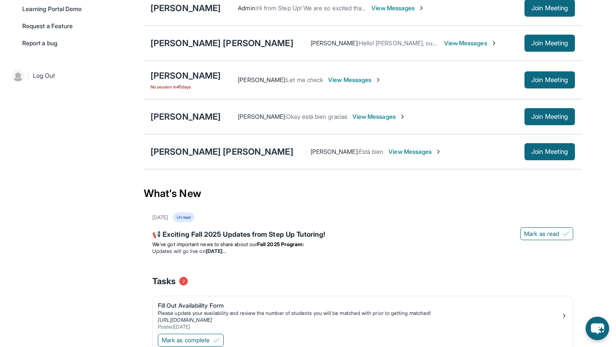 This screenshot has height=347, width=616. What do you see at coordinates (304, 80) in the screenshot?
I see `span: Let me check` at bounding box center [304, 80].